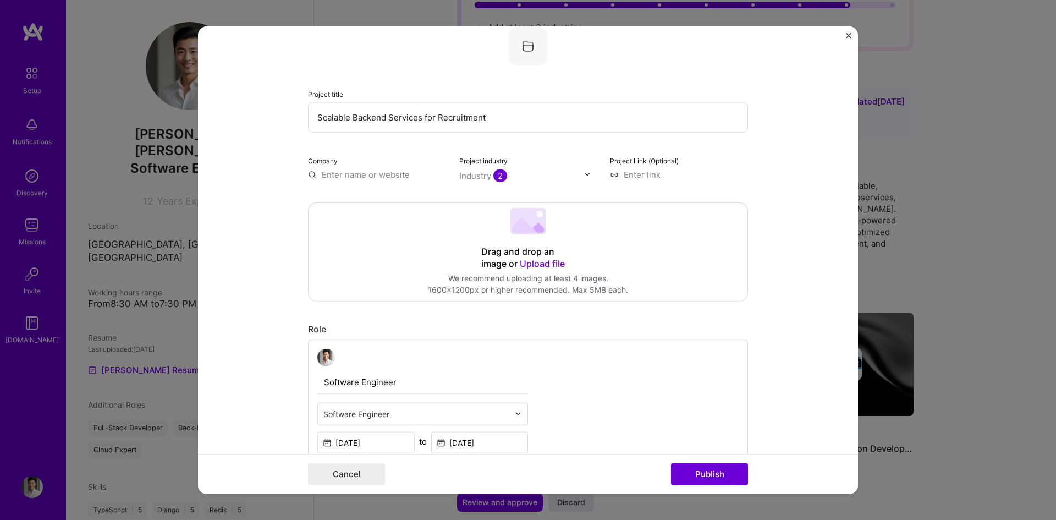  What do you see at coordinates (347, 474) in the screenshot?
I see `button: Cancel` at bounding box center [347, 474].